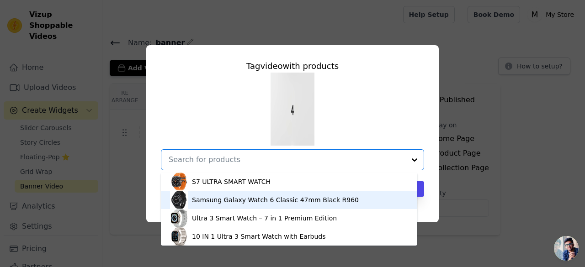 The width and height of the screenshot is (585, 267). Describe the element at coordinates (566, 248) in the screenshot. I see `a: Open chat` at that location.